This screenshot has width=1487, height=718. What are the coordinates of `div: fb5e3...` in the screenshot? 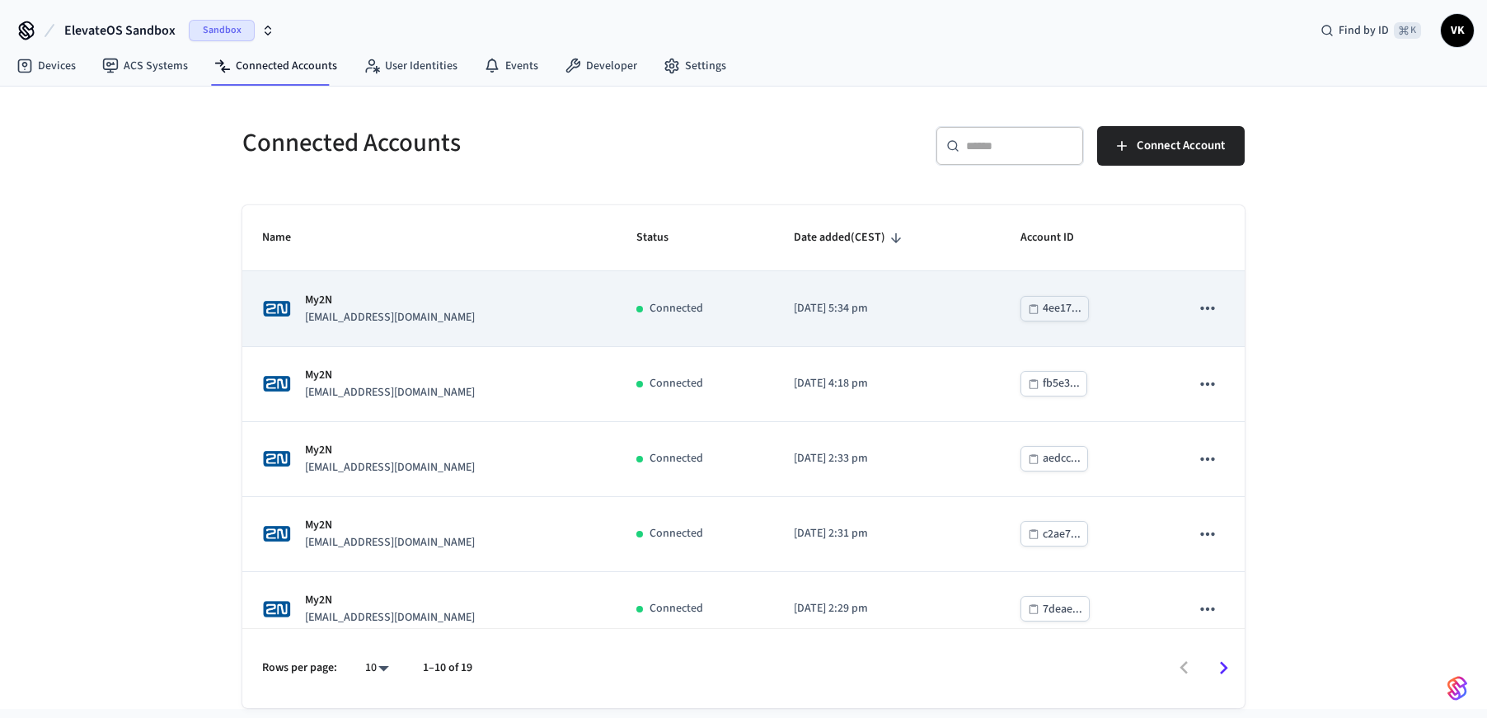 It's located at (1061, 383).